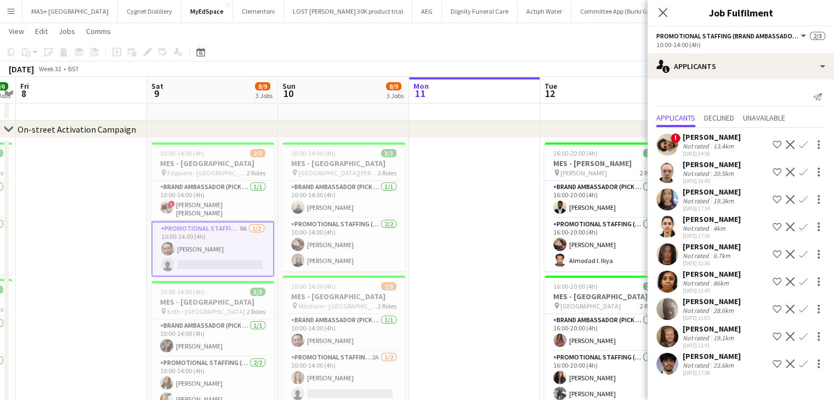  What do you see at coordinates (157, 86) in the screenshot?
I see `span: Sat` at bounding box center [157, 86].